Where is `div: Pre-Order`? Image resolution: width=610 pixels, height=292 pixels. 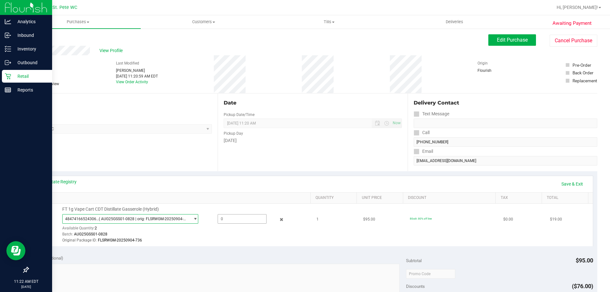
div: Pre-Order is located at coordinates (581, 65).